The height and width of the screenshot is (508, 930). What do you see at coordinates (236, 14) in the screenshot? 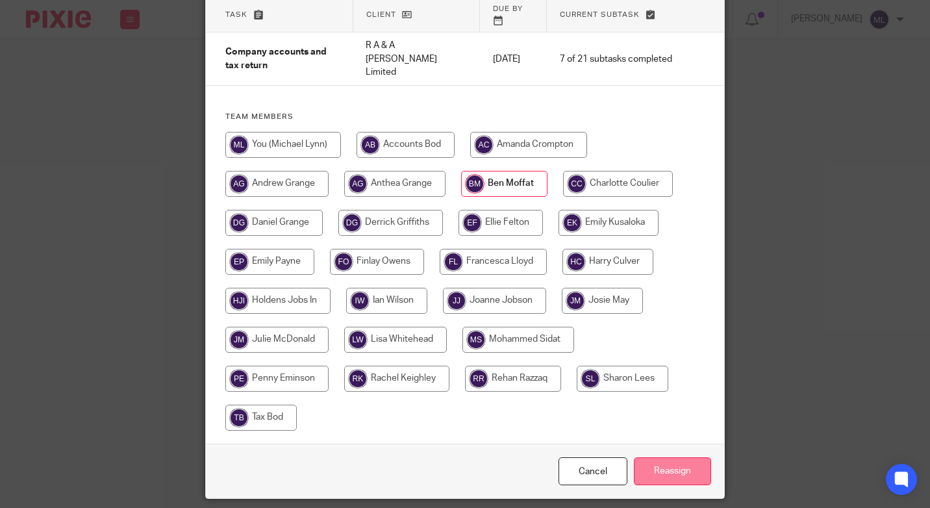
I see `span: Task` at bounding box center [236, 14].